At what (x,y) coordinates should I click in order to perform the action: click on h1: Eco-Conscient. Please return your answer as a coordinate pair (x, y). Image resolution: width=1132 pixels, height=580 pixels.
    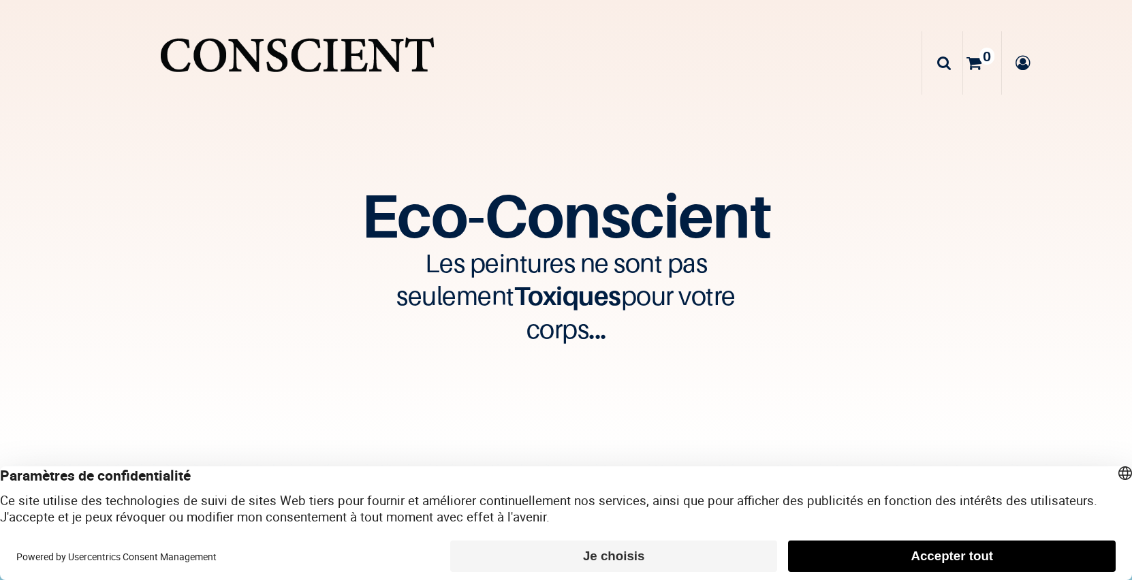
    Looking at the image, I should click on (566, 215).